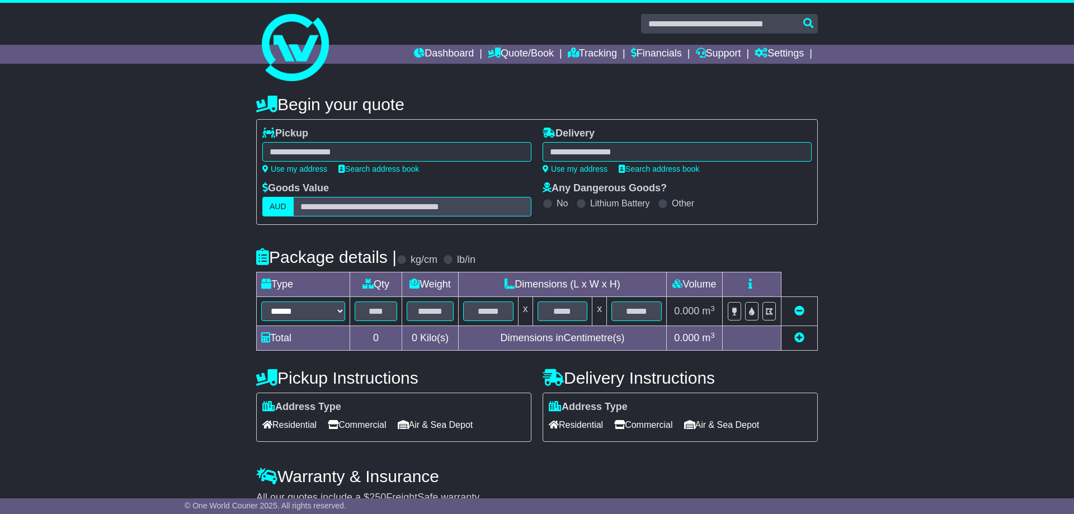 The height and width of the screenshot is (514, 1074). Describe the element at coordinates (466, 260) in the screenshot. I see `label: lb/in` at that location.